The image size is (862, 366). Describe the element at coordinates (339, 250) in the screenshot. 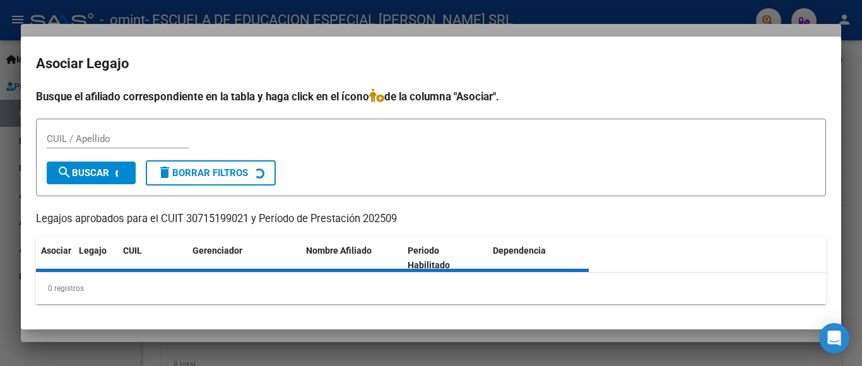

I see `span: Nombre Afiliado` at that location.